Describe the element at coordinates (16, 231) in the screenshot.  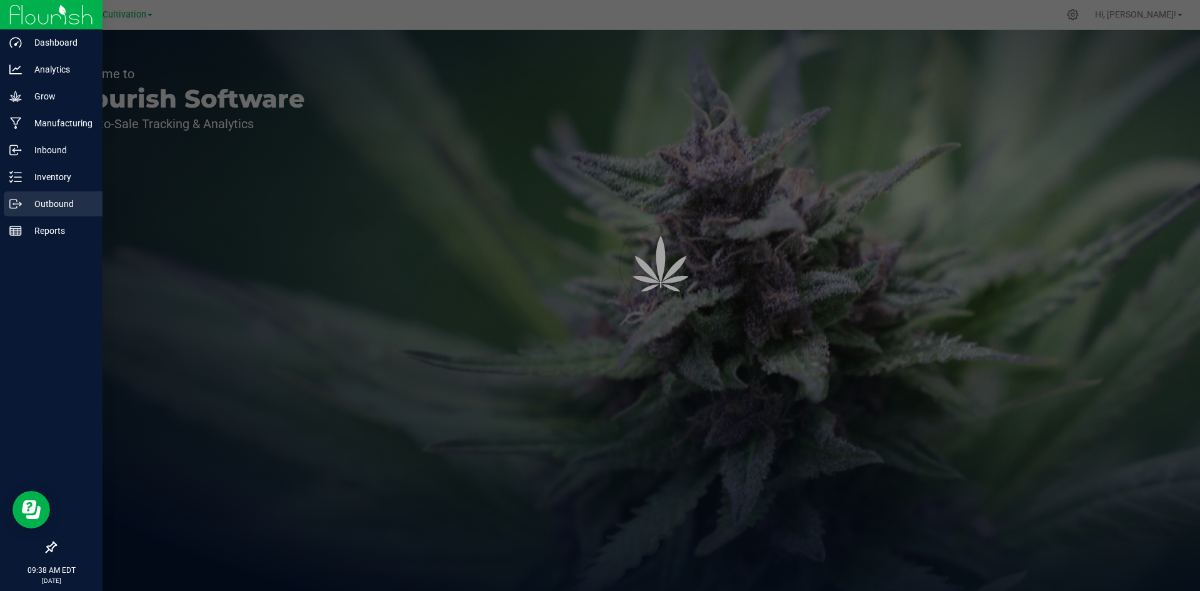
I see `inline-svg: Reports` at that location.